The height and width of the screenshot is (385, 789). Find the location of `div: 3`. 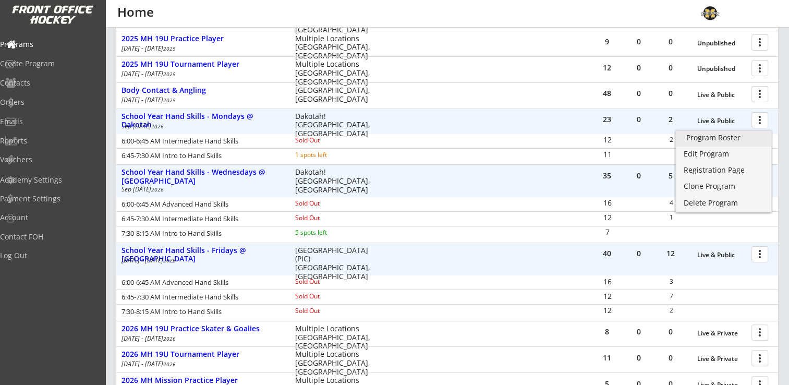

div: 3 is located at coordinates (671, 282).